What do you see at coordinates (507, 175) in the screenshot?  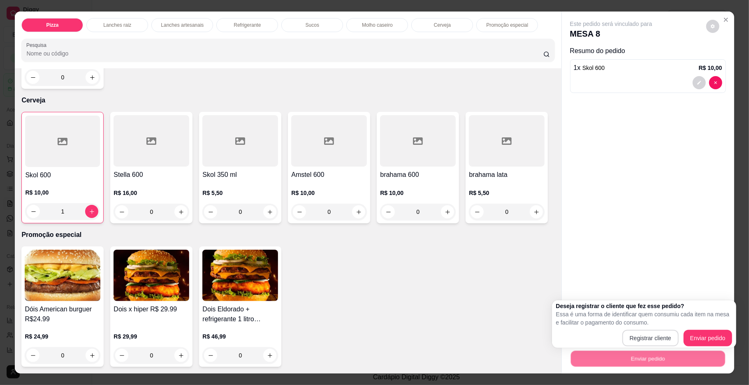 I see `h4: brahama lata` at bounding box center [507, 175].